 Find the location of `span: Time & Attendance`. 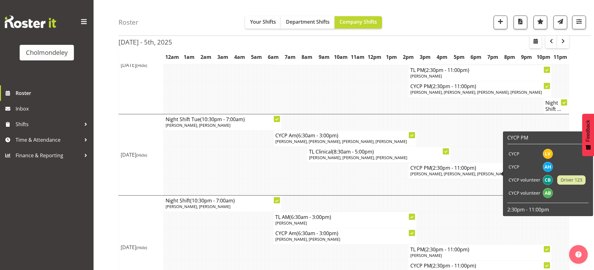

span: Time & Attendance is located at coordinates (48, 140).